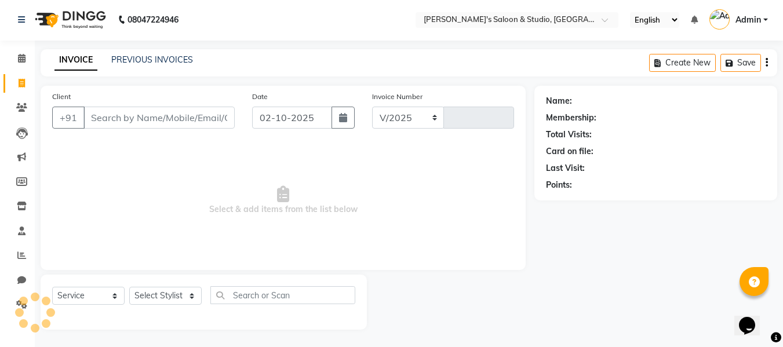 This screenshot has width=783, height=347. I want to click on span: Admin, so click(748, 20).